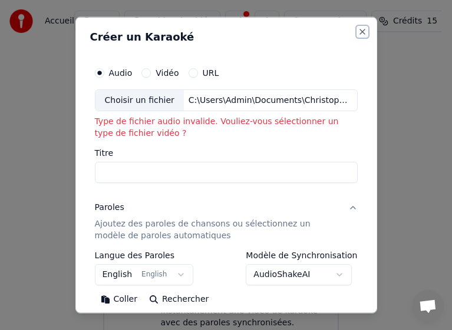 This screenshot has height=330, width=452. I want to click on div: Paroles, so click(110, 208).